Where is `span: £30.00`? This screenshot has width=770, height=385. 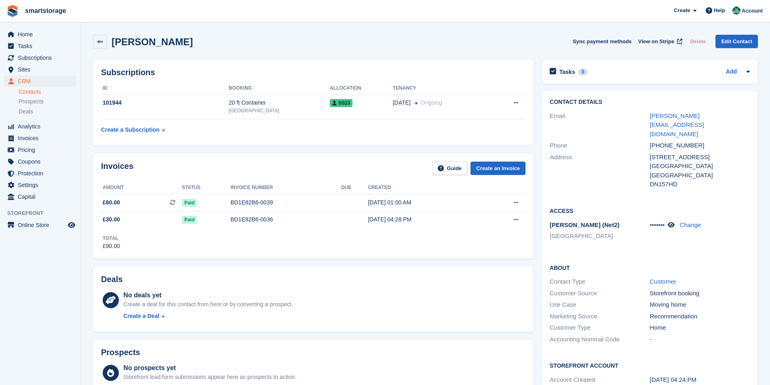
span: £30.00 is located at coordinates (111, 219).